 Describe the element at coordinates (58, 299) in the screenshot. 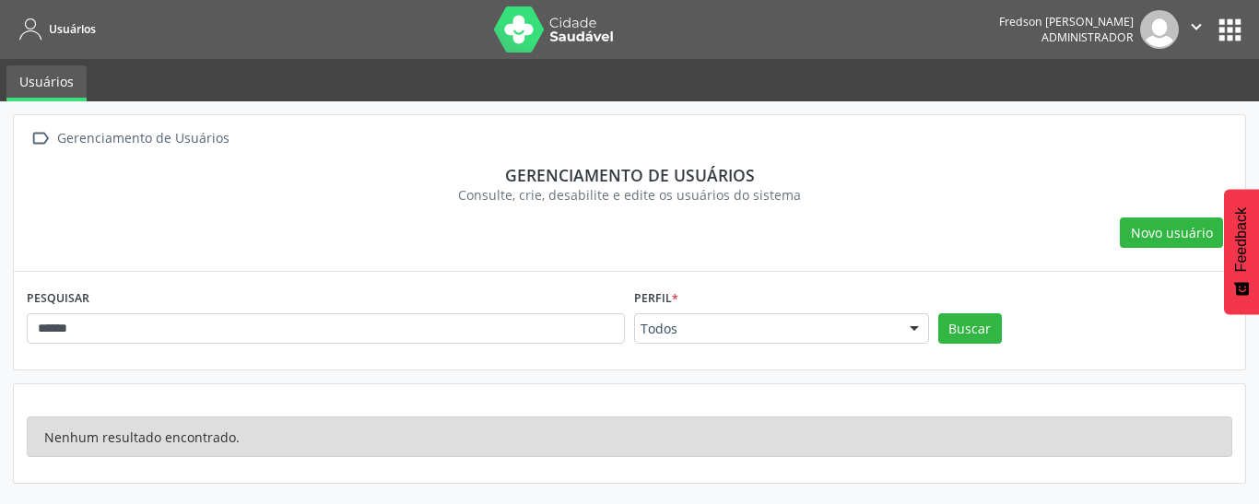

I see `label: PESQUISAR` at that location.